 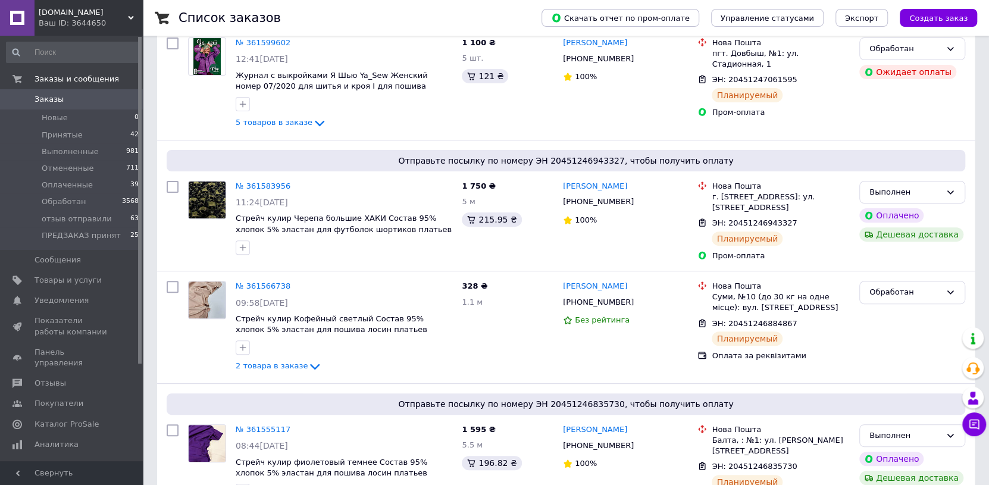 I want to click on span: Выполненные, so click(x=70, y=152).